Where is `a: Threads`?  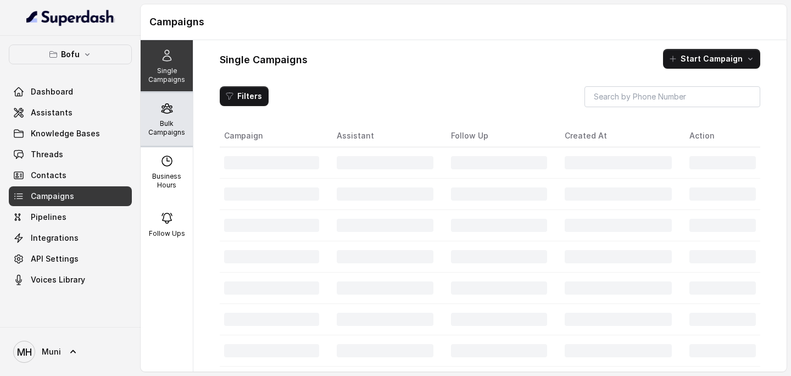 a: Threads is located at coordinates (70, 154).